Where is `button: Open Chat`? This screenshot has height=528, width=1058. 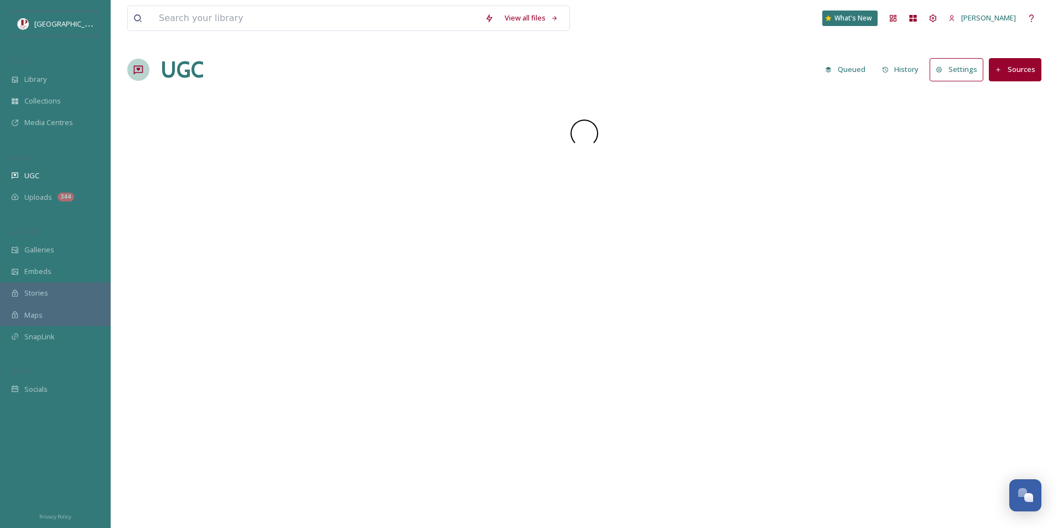 button: Open Chat is located at coordinates (1025, 495).